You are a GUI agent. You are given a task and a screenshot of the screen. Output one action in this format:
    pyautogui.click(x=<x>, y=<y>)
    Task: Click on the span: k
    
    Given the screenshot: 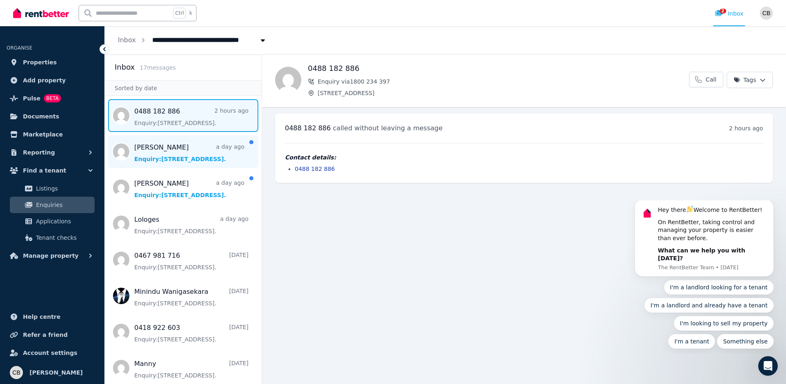 What is the action you would take?
    pyautogui.click(x=190, y=13)
    